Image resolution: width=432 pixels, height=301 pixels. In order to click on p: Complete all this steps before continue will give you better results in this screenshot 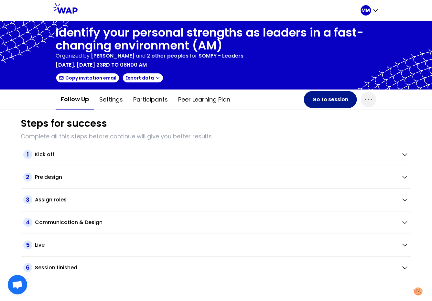, I will do `click(216, 137)`.